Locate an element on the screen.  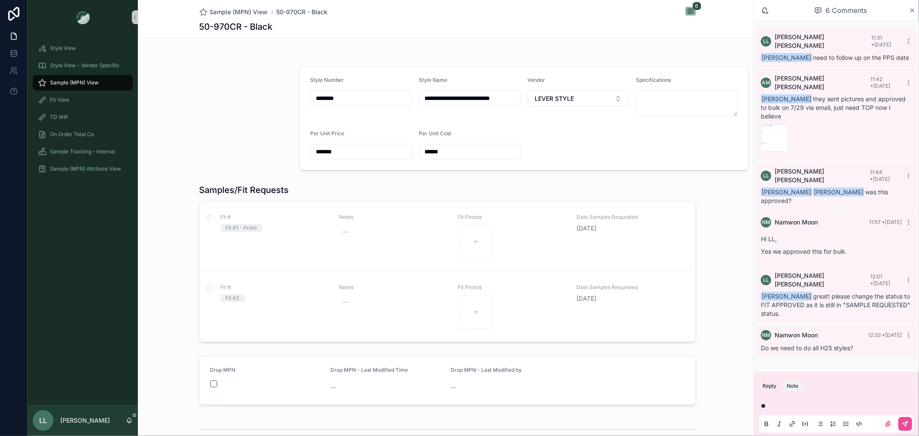
span: Per Unit Price is located at coordinates (327, 133).